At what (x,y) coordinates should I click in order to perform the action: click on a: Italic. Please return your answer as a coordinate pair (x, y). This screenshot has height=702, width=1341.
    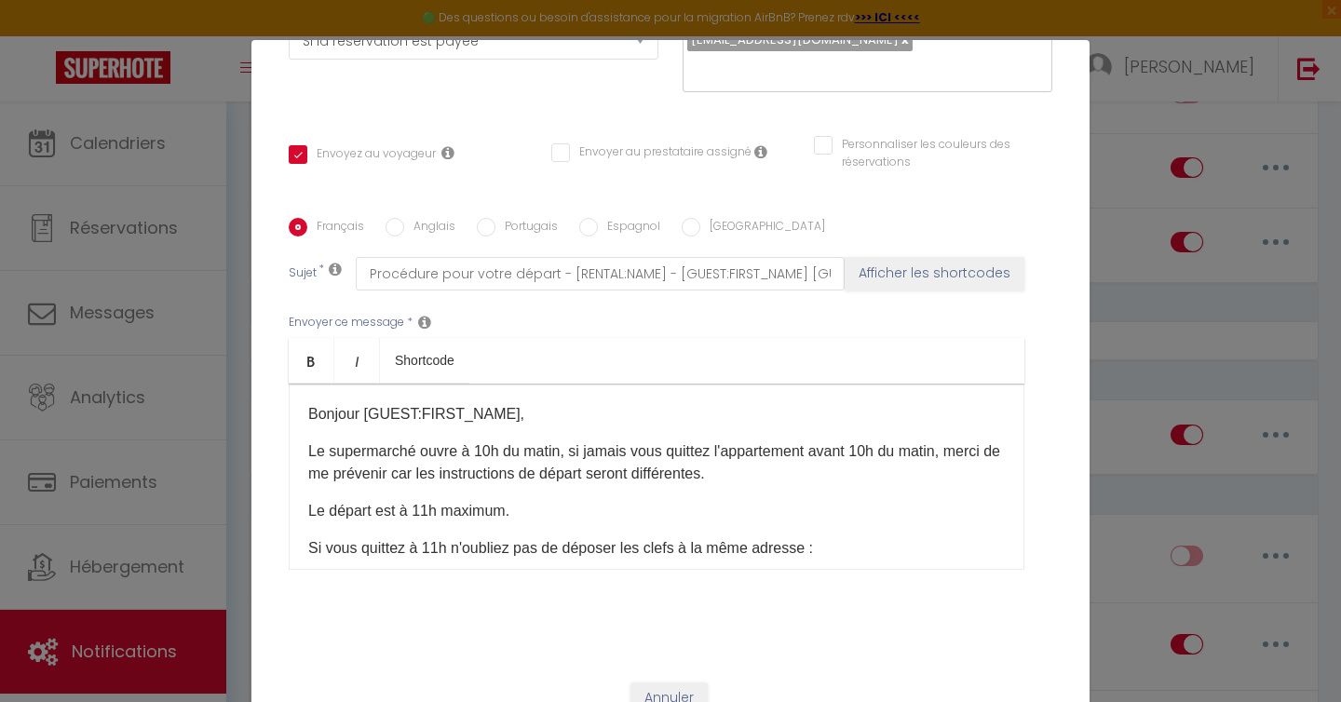
    Looking at the image, I should click on (357, 360).